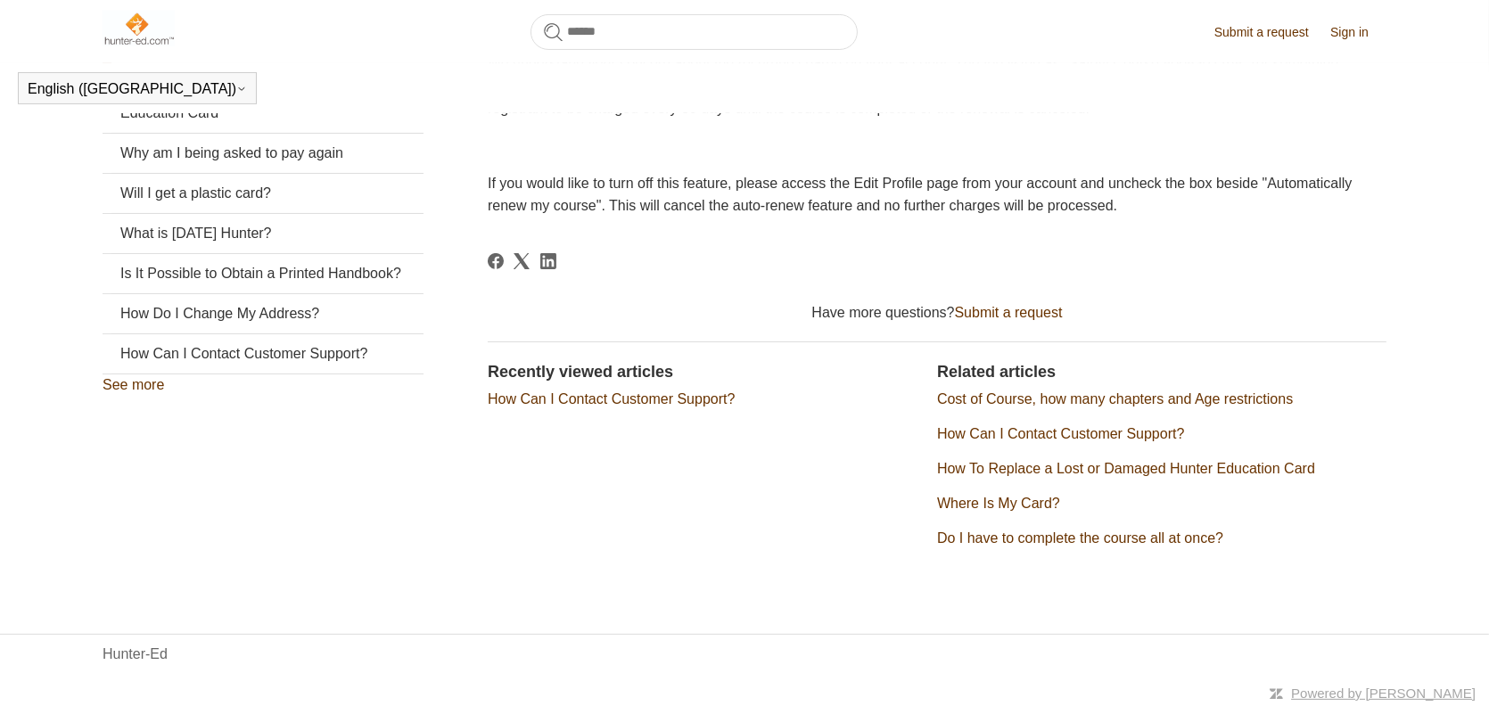 The width and height of the screenshot is (1489, 706). What do you see at coordinates (496, 261) in the screenshot?
I see `a: Facebook` at bounding box center [496, 261].